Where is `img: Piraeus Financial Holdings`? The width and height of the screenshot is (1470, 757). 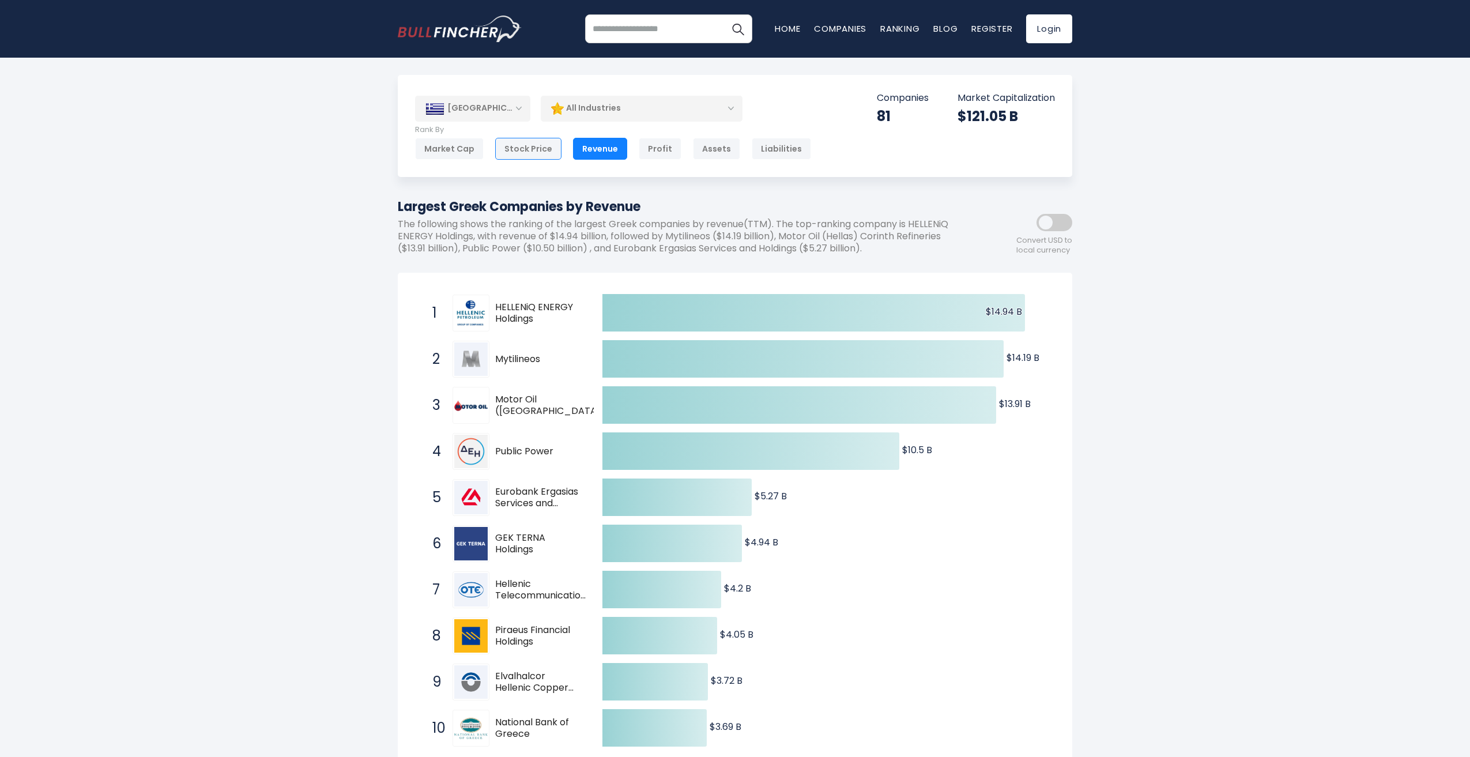
img: Piraeus Financial Holdings is located at coordinates (471, 636).